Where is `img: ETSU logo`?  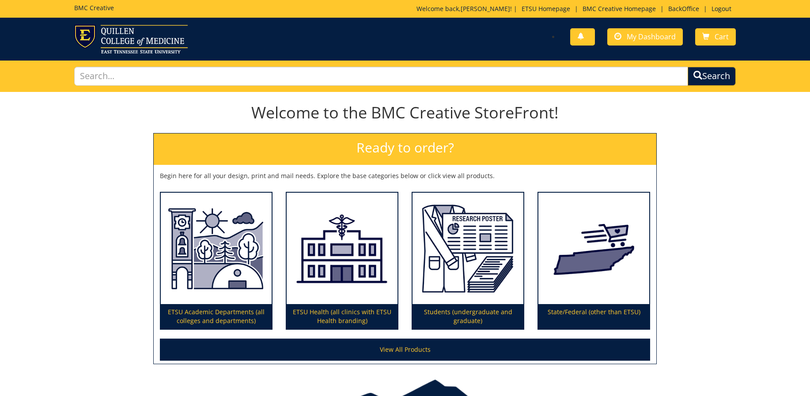
img: ETSU logo is located at coordinates (131, 39).